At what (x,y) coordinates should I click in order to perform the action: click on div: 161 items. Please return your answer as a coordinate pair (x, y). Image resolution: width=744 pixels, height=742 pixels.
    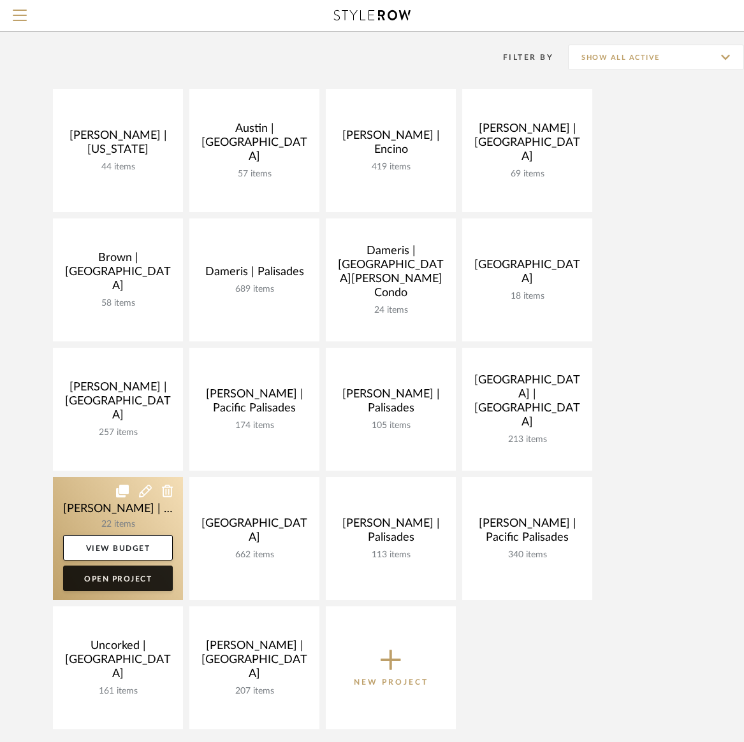
    Looking at the image, I should click on (118, 692).